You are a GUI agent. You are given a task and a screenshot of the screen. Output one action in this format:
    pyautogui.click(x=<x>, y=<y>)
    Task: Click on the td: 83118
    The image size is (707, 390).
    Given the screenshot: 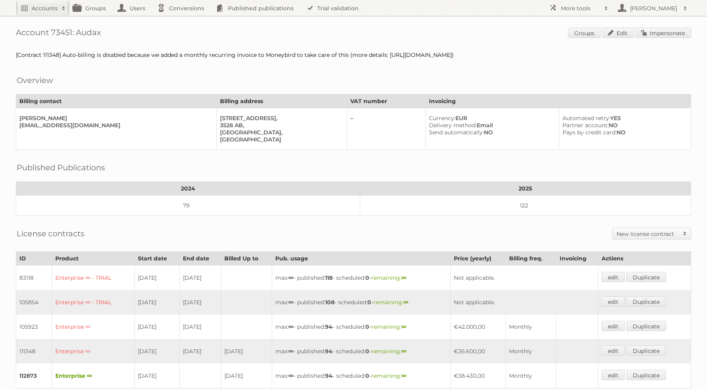 What is the action you would take?
    pyautogui.click(x=34, y=278)
    